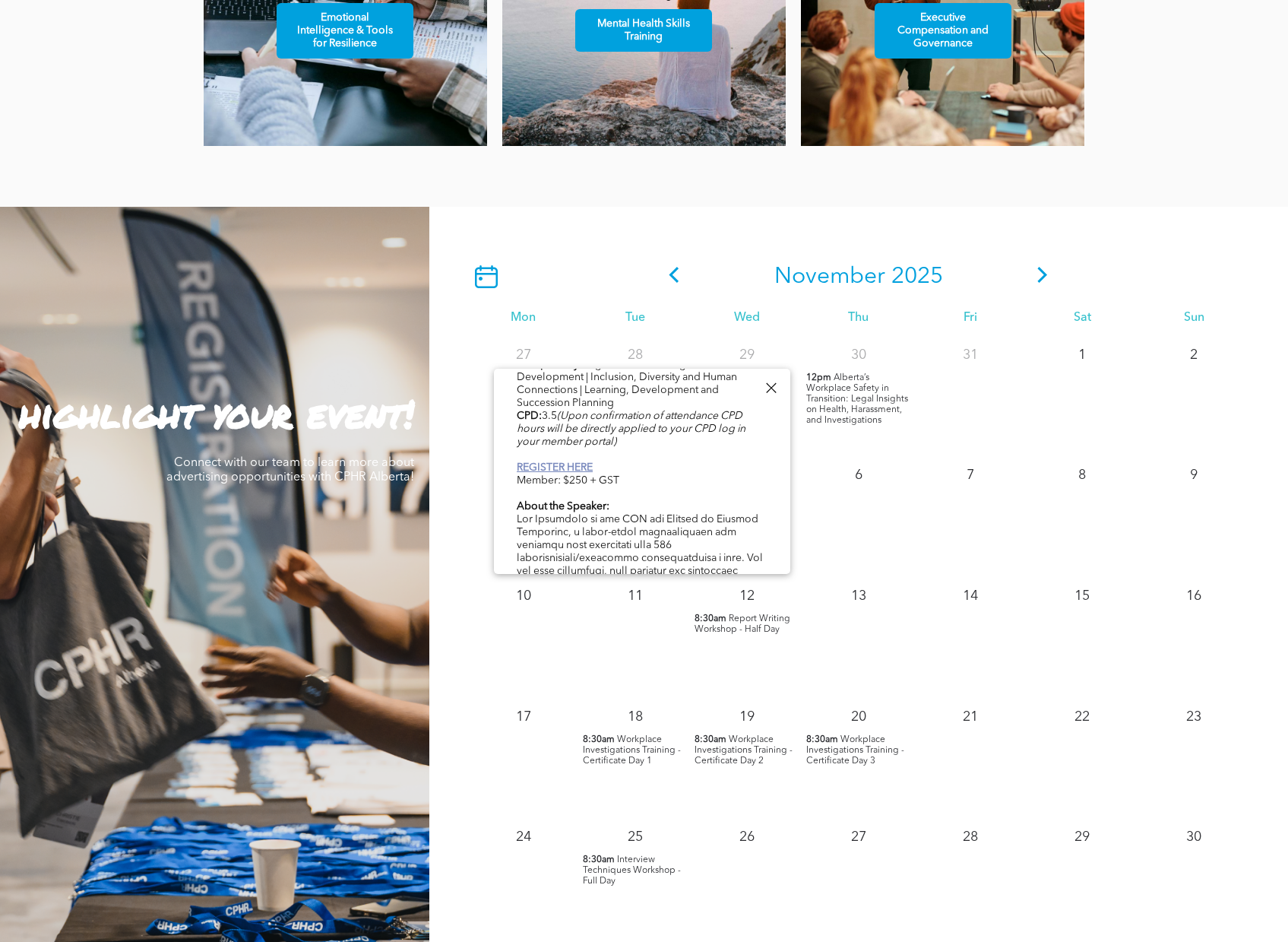 The width and height of the screenshot is (1288, 942). Describe the element at coordinates (1082, 717) in the screenshot. I see `p: 22` at that location.